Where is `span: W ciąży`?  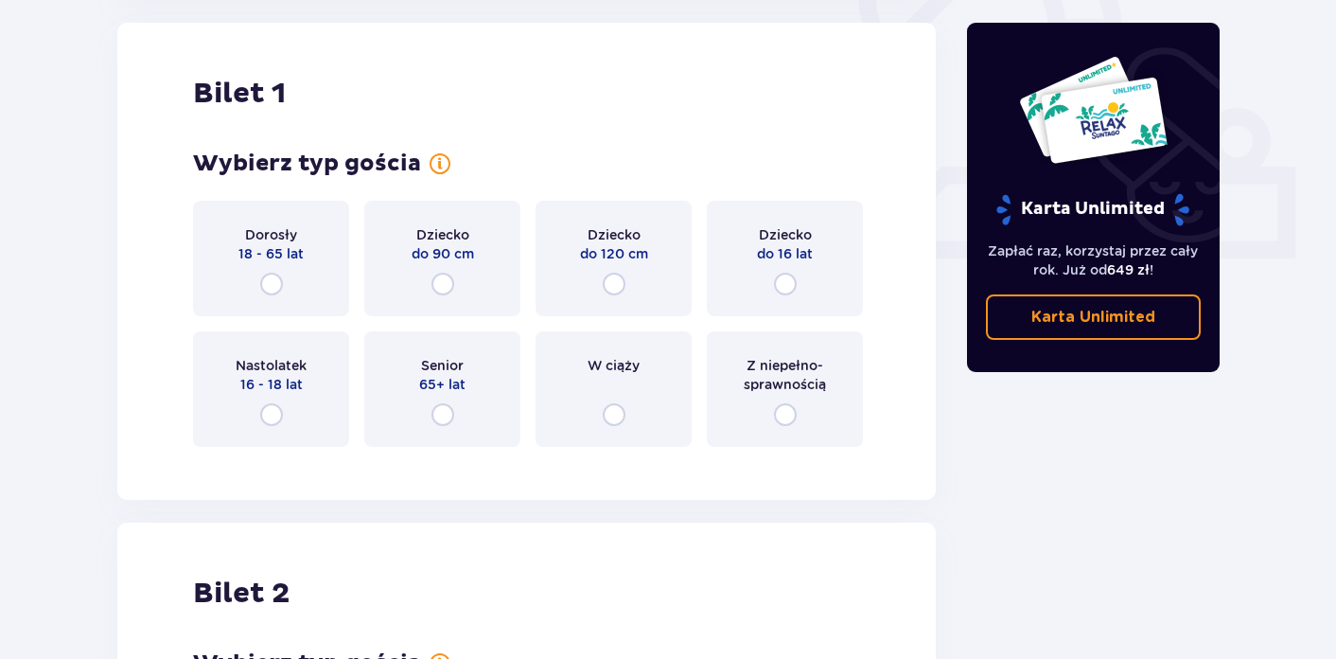 span: W ciąży is located at coordinates (613, 365).